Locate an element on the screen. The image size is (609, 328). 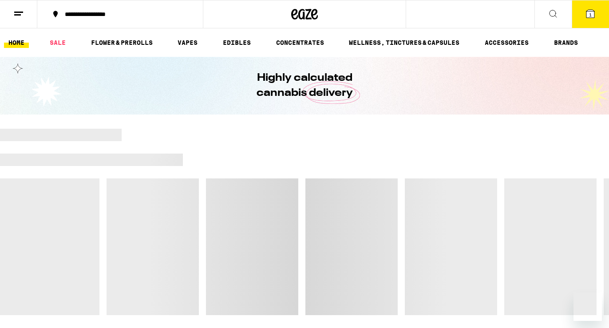
span: 1 is located at coordinates (591, 15).